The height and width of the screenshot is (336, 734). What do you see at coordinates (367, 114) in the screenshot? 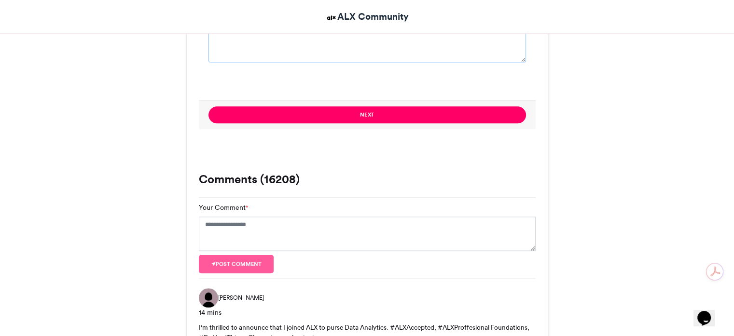
I see `button: Next` at bounding box center [367, 114].